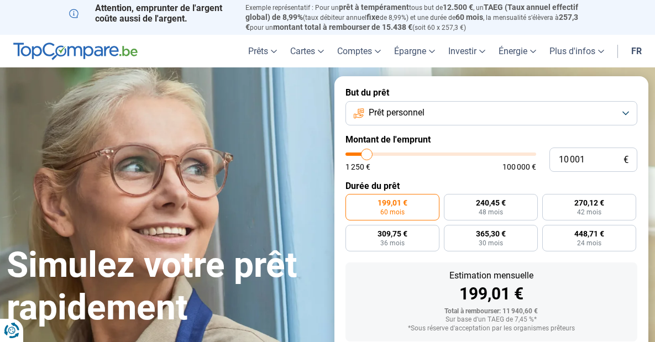  Describe the element at coordinates (492, 320) in the screenshot. I see `div: Sur base d'un TAEG de 7,45 %*` at that location.